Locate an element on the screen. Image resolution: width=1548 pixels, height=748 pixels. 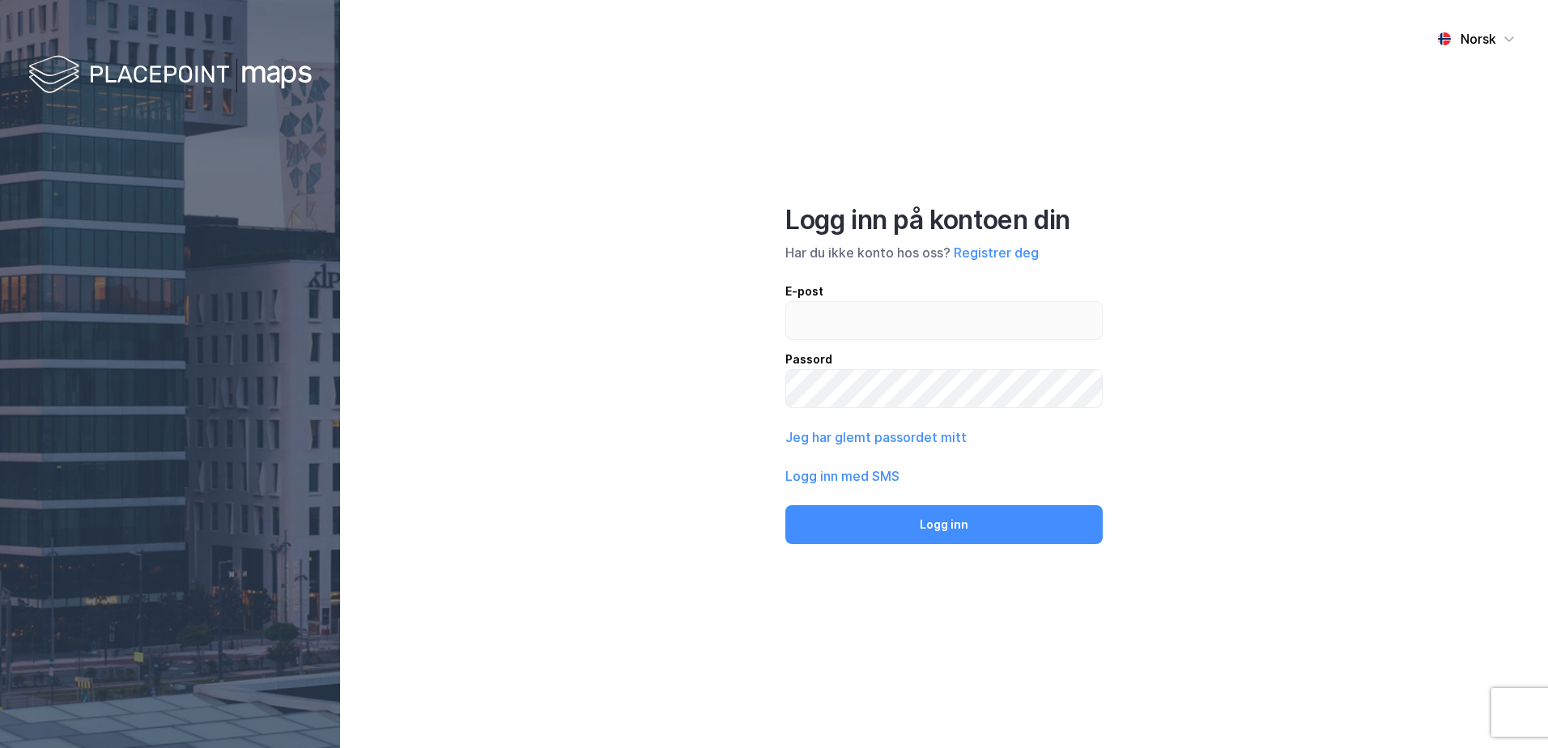
button: Jeg har glemt passordet mitt is located at coordinates (876, 437).